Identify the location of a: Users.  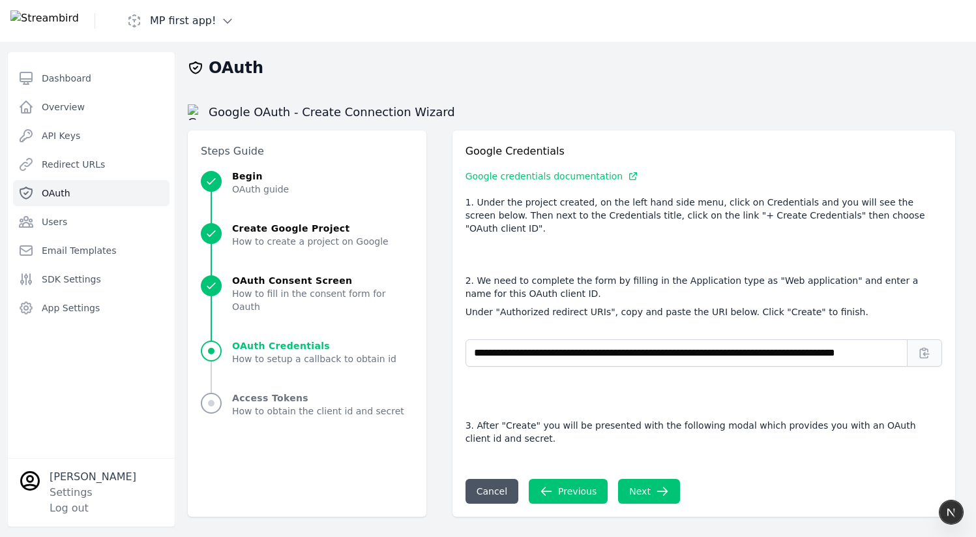
(91, 222).